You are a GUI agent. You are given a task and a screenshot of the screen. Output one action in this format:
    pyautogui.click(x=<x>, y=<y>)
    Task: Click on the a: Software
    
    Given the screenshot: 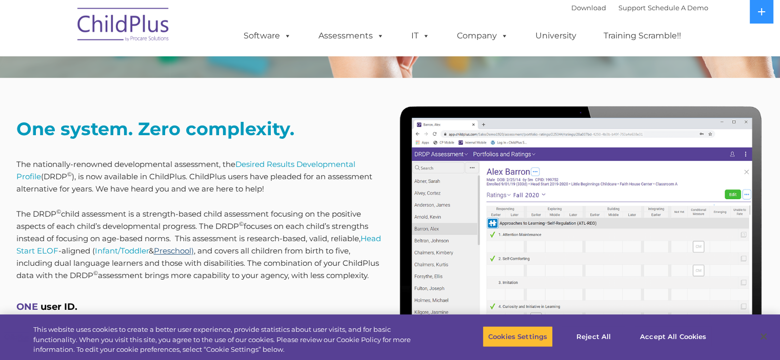 What is the action you would take?
    pyautogui.click(x=267, y=36)
    